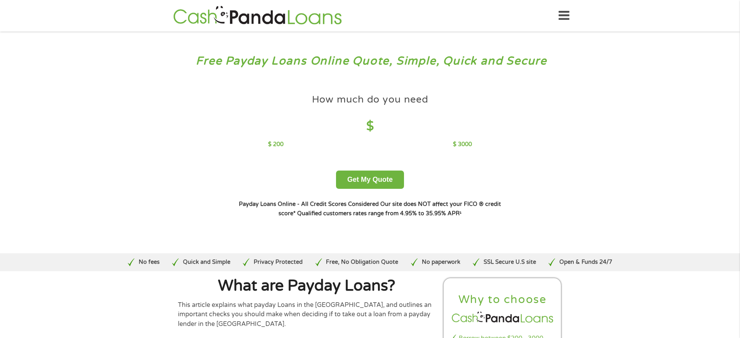  Describe the element at coordinates (503, 299) in the screenshot. I see `h2: Why to choose` at that location.